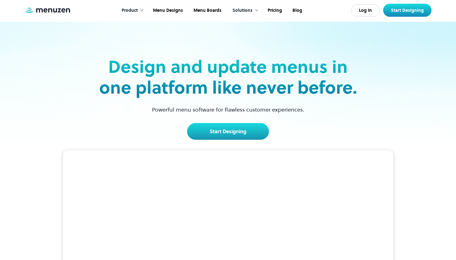 The width and height of the screenshot is (456, 260). What do you see at coordinates (207, 11) in the screenshot?
I see `a: Menu Boards` at bounding box center [207, 11].